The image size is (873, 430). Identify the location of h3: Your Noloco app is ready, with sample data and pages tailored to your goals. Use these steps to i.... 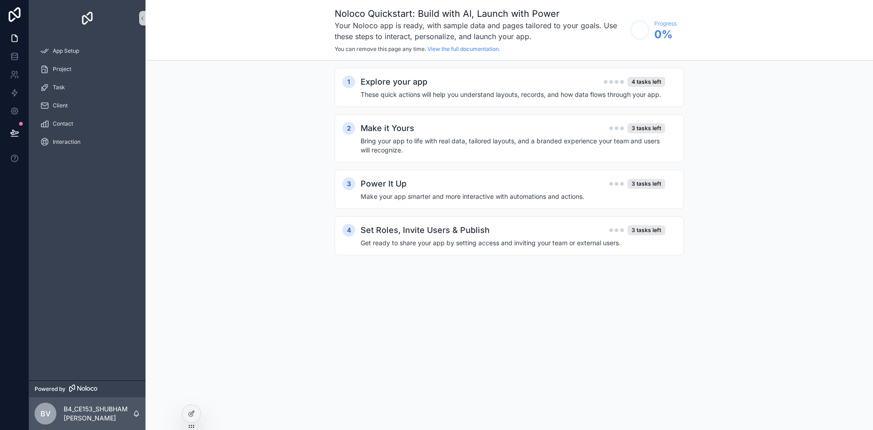
(480, 31).